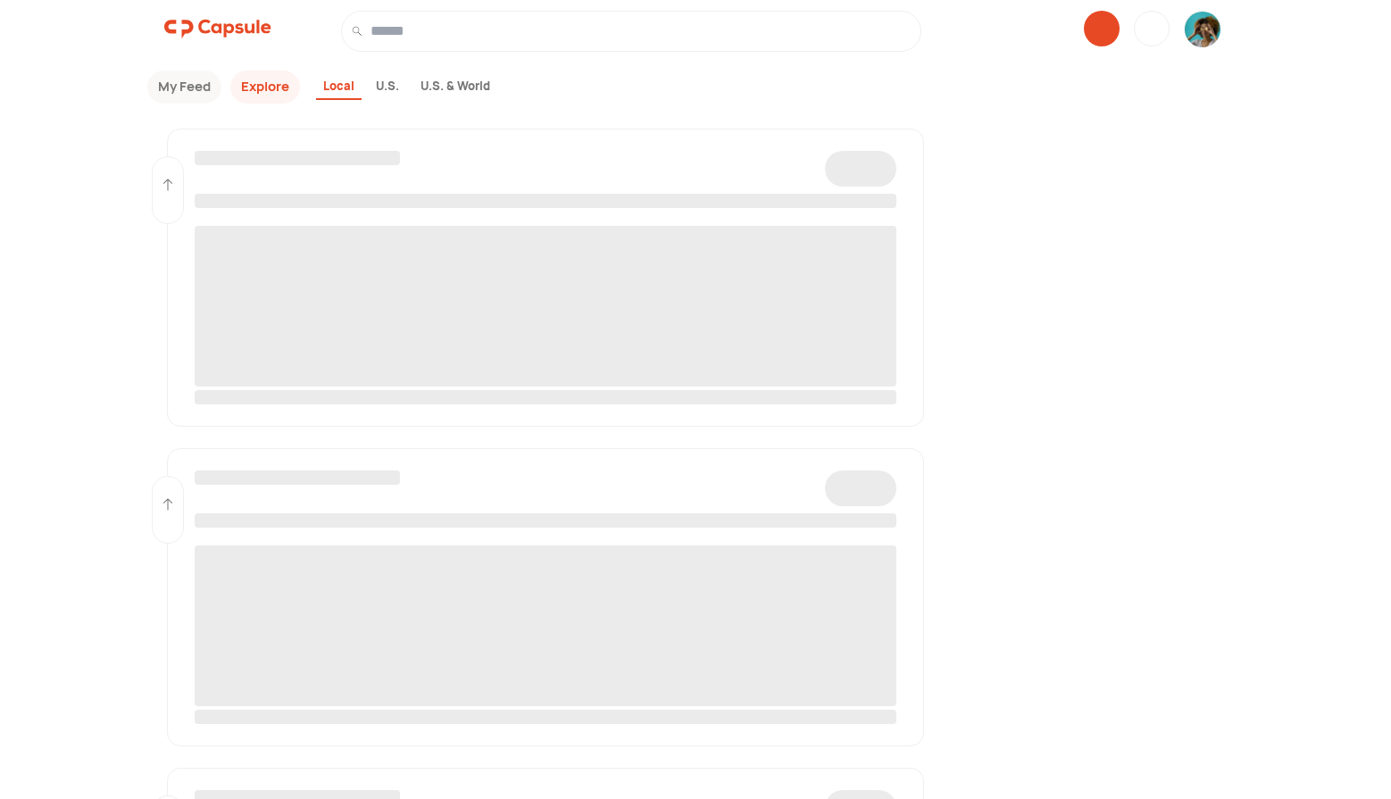 The image size is (1391, 799). What do you see at coordinates (338, 87) in the screenshot?
I see `div: Local` at bounding box center [338, 87].